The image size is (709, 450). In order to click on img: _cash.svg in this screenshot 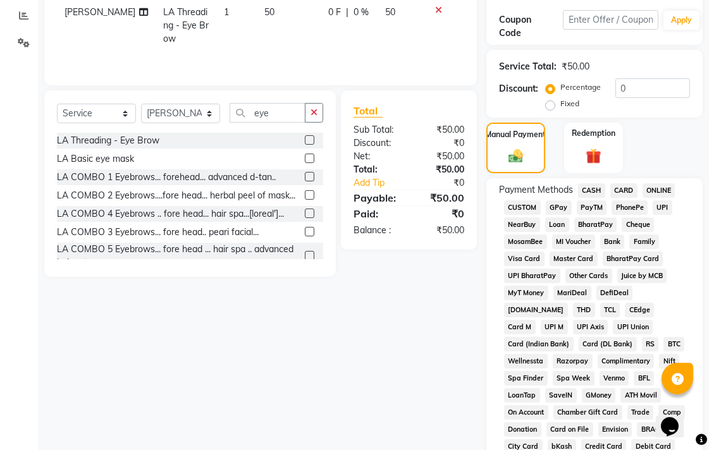, I will do `click(515, 156)`.